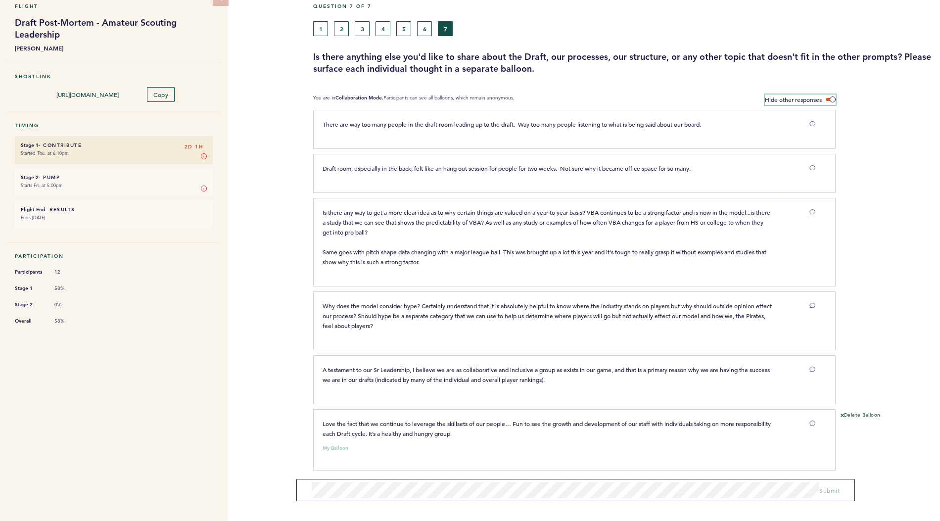 This screenshot has height=521, width=940. What do you see at coordinates (829, 490) in the screenshot?
I see `span: Submit` at bounding box center [829, 490].